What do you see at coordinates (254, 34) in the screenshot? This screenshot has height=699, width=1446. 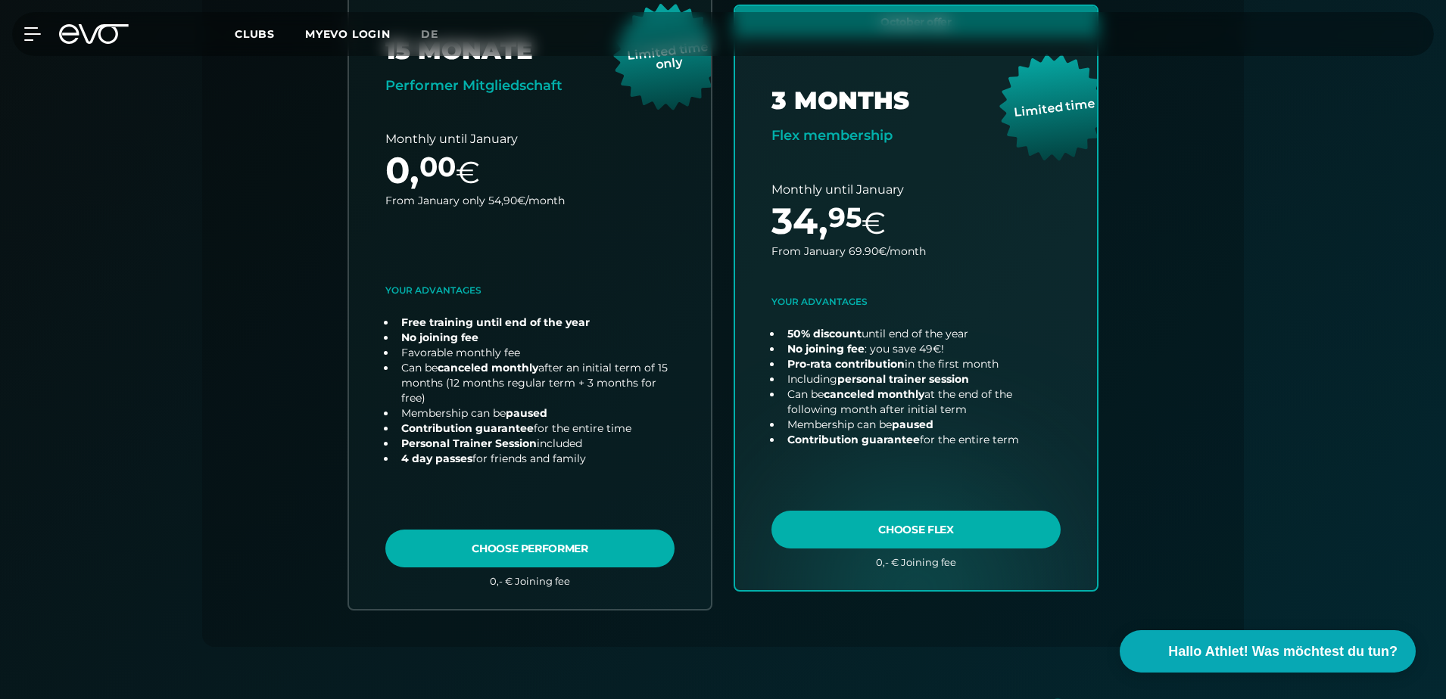 I see `span: Clubs` at bounding box center [254, 34].